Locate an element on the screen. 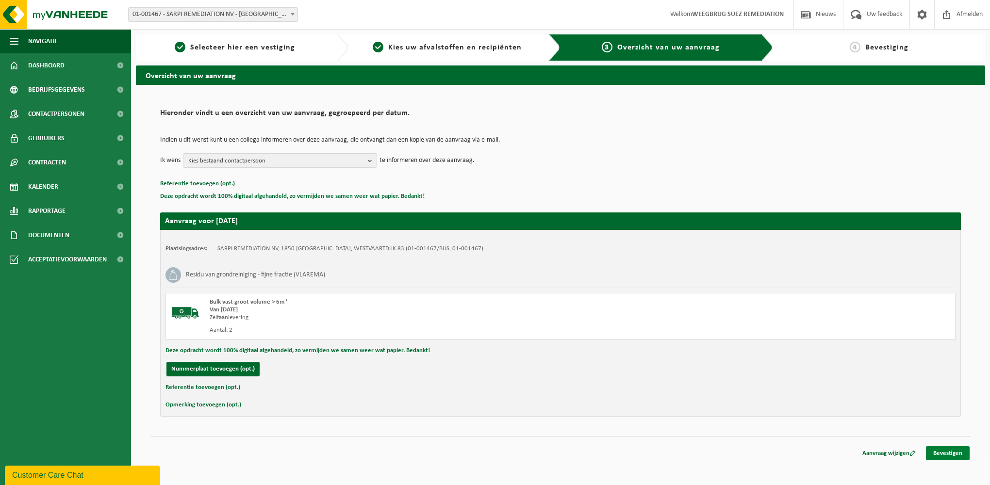 This screenshot has width=990, height=485. span: Documenten is located at coordinates (49, 235).